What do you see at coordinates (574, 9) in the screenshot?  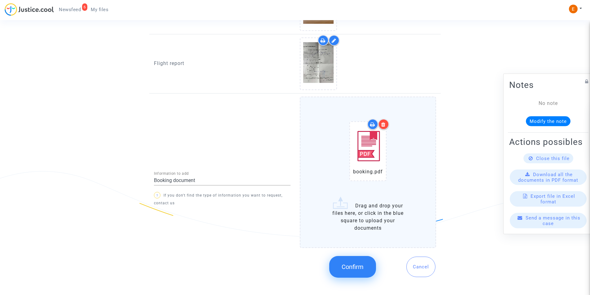 I see `img: ACg8ocIeiFvHKe4dA5oeRFd_CiCnuxWUEc1A2wYhRJE3TTWt=s96-c` at bounding box center [574, 9].